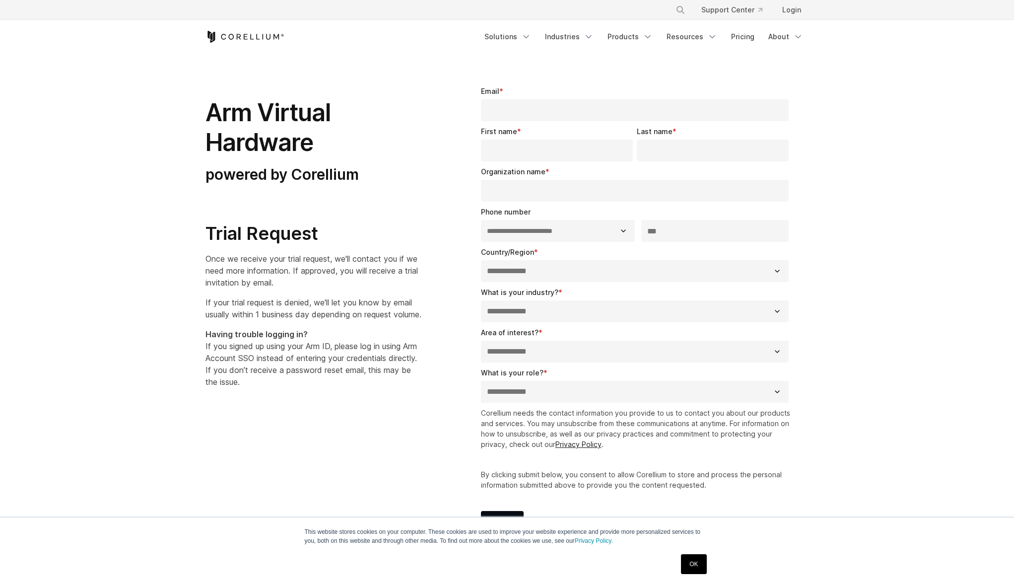  I want to click on a: Pricing, so click(743, 37).